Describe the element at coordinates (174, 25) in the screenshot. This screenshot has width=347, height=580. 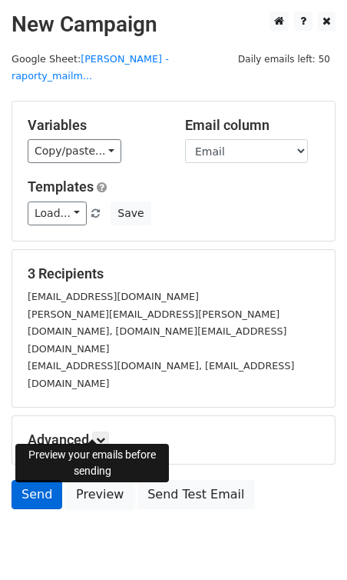
I see `h2: New Campaign` at that location.